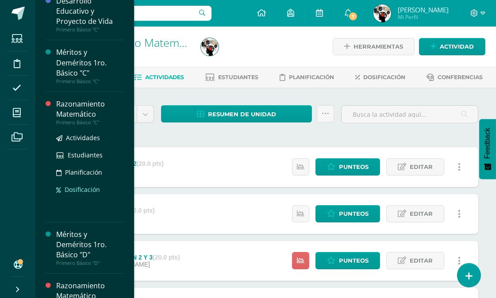 The width and height of the screenshot is (496, 298). Describe the element at coordinates (452, 46) in the screenshot. I see `a: Actividad` at that location.